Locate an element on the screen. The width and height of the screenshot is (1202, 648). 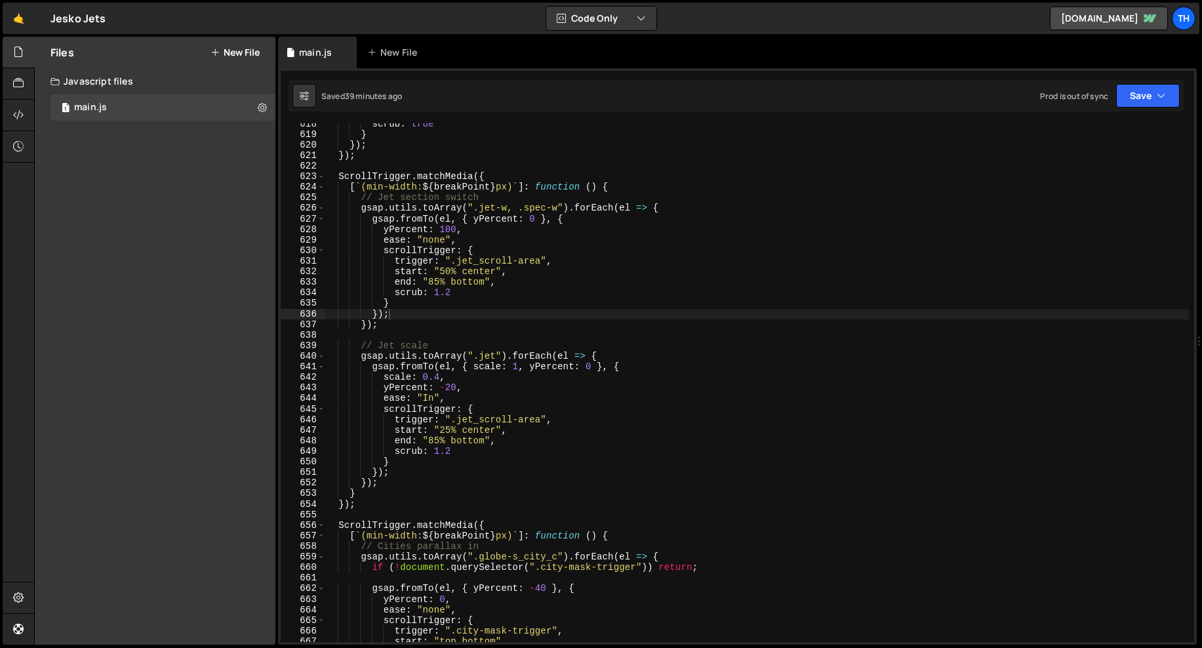
span: 1 is located at coordinates (66, 109).